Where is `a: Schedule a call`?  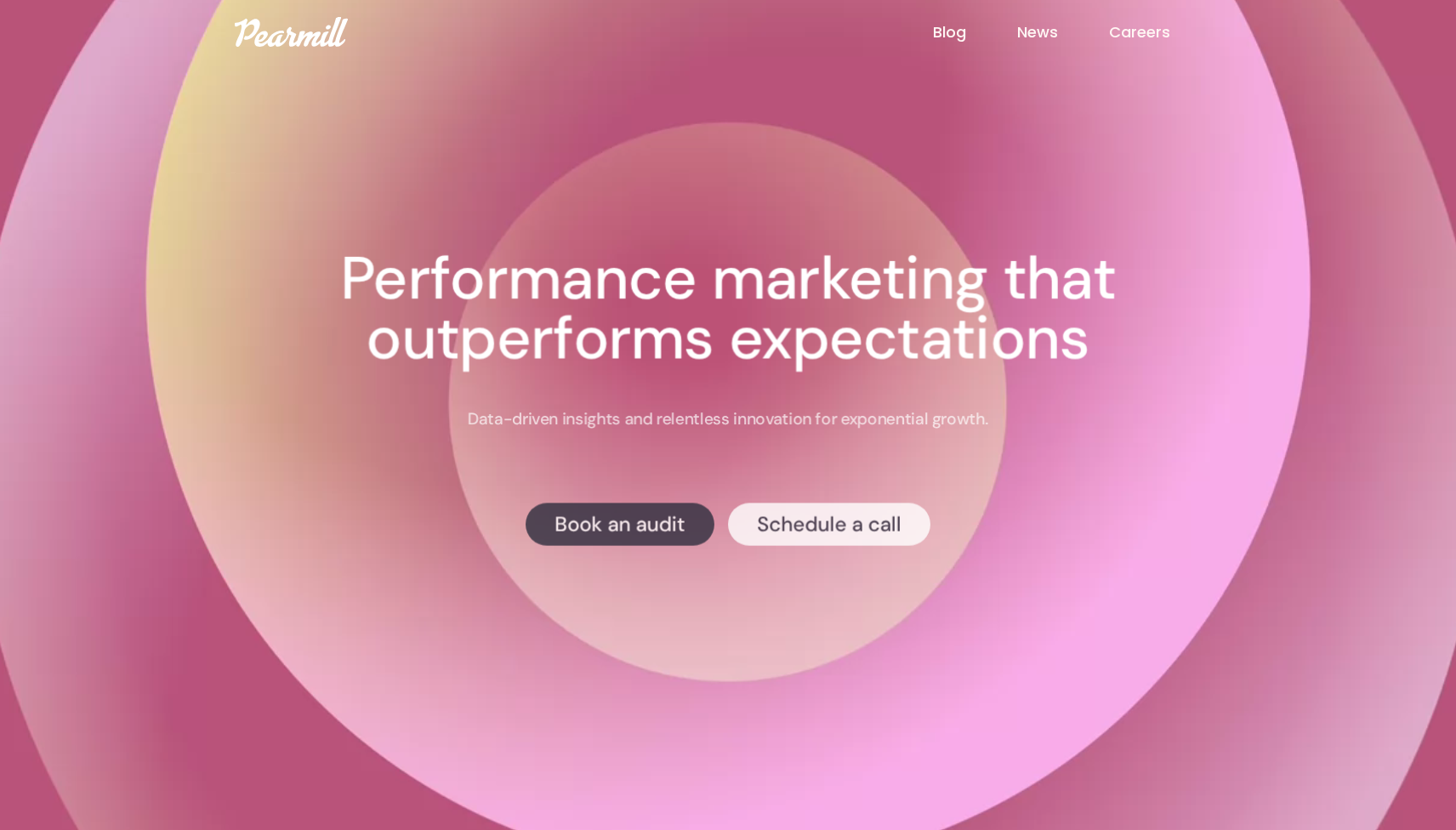 a: Schedule a call is located at coordinates (829, 524).